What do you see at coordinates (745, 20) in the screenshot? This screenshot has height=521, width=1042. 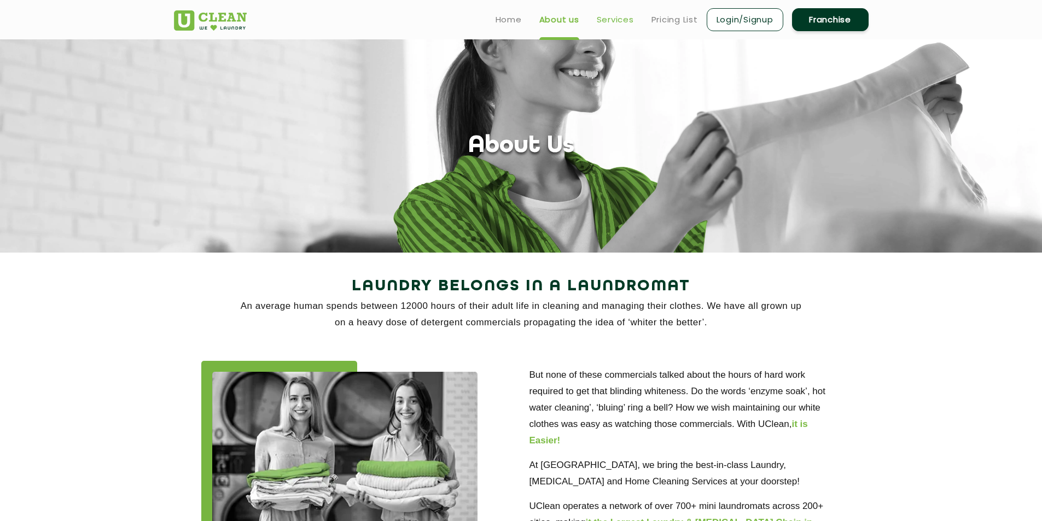 I see `a: Login/Signup` at bounding box center [745, 20].